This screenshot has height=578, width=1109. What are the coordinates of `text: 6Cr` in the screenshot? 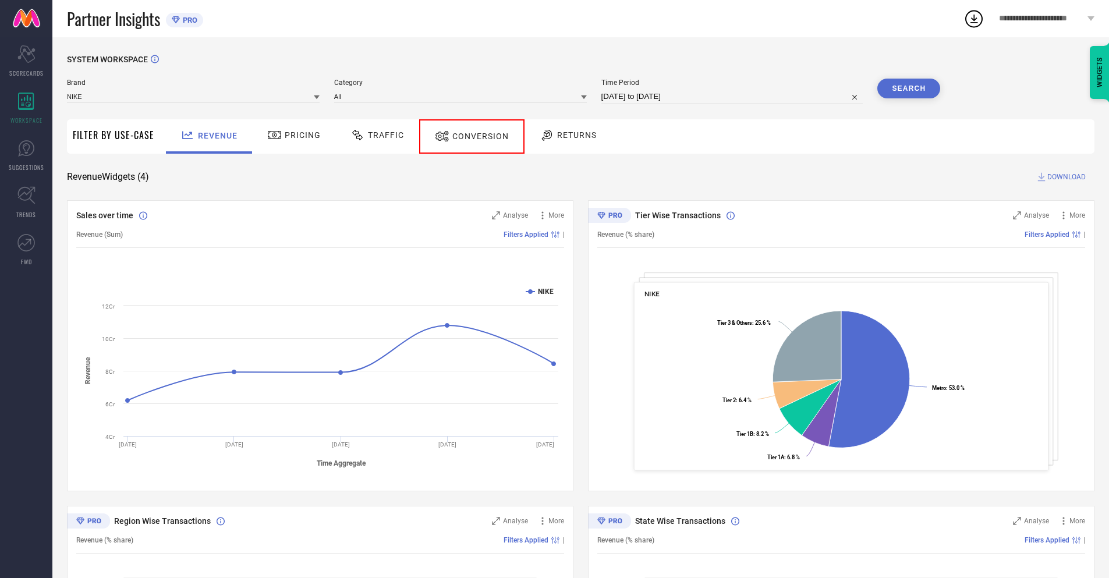 It's located at (110, 404).